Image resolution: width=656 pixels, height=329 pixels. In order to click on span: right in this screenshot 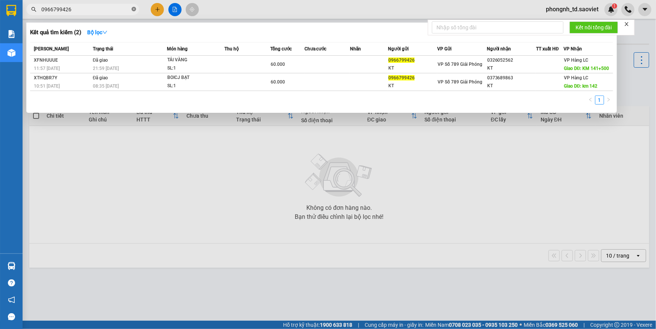, I will do `click(609, 100)`.